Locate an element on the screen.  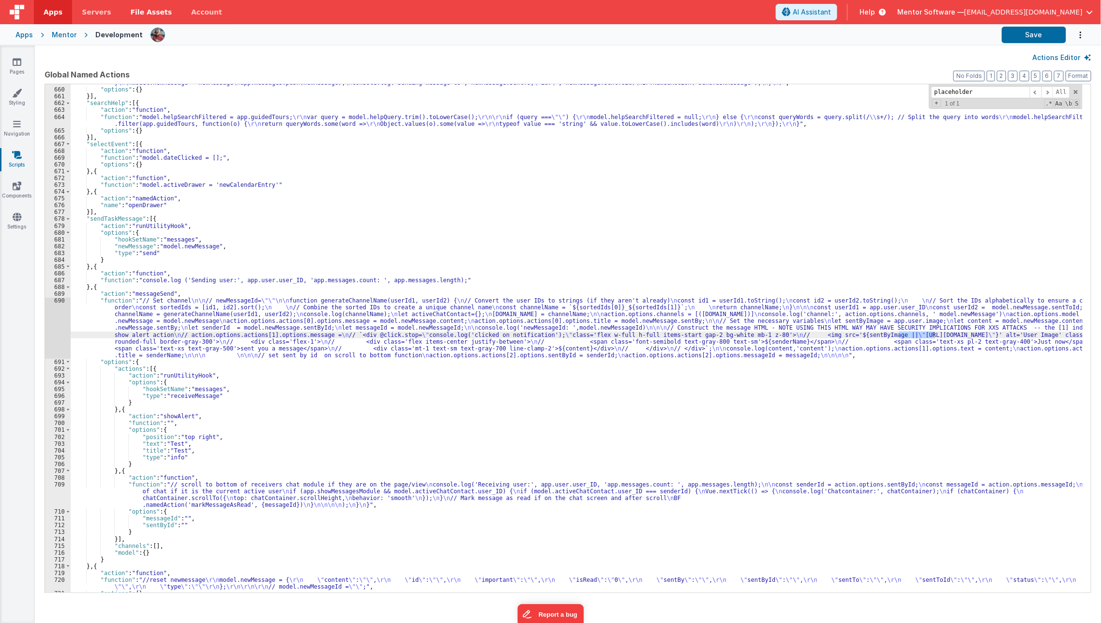
div: Mentor is located at coordinates (64, 35).